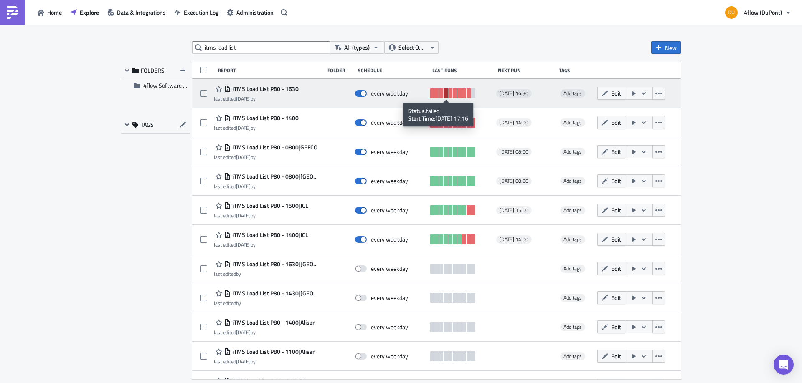 This screenshot has width=802, height=383. What do you see at coordinates (273, 323) in the screenshot?
I see `span: iTMS Load List P80 - 1400|Alisan` at bounding box center [273, 323].